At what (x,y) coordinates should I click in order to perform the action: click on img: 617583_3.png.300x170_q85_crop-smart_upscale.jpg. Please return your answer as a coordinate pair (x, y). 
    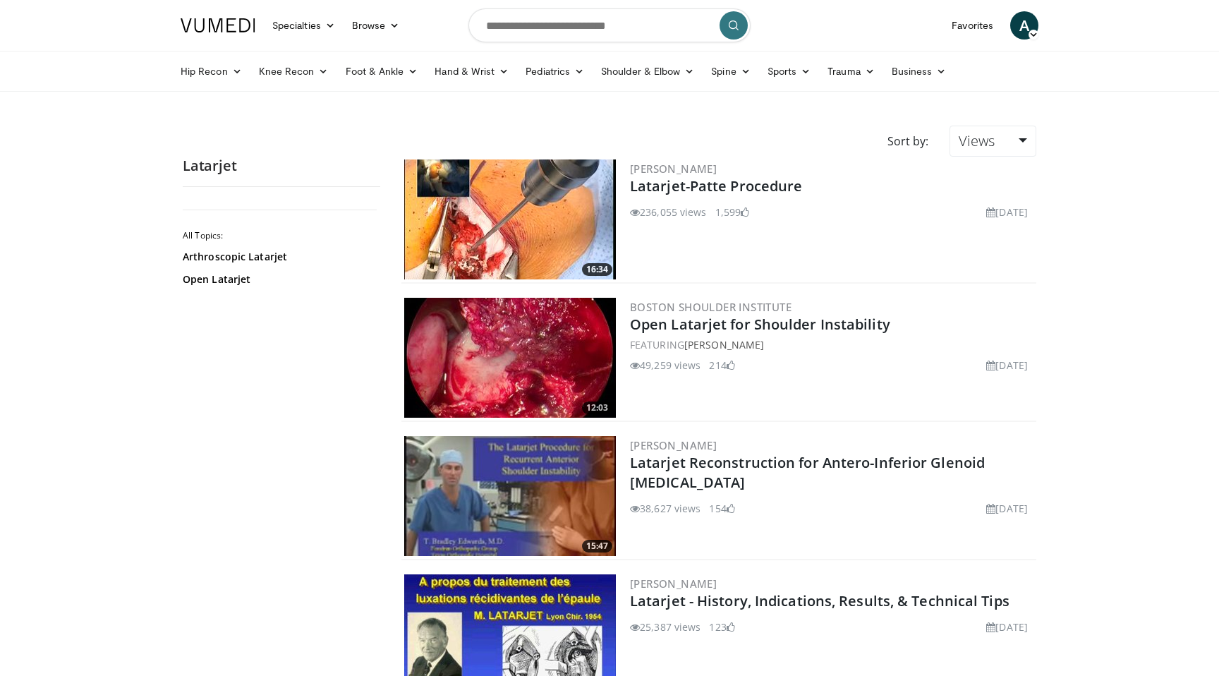
    Looking at the image, I should click on (510, 219).